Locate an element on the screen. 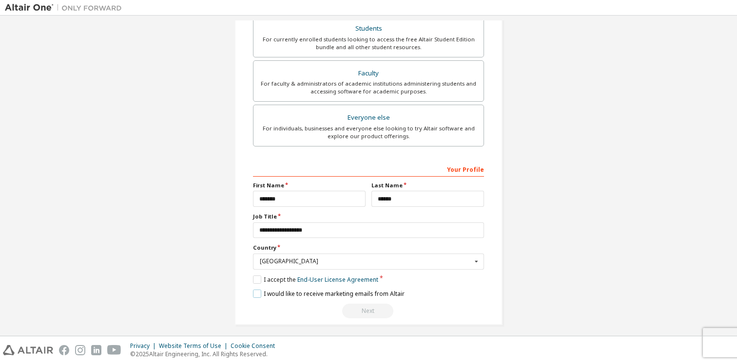  label: I accept the is located at coordinates (315, 280).